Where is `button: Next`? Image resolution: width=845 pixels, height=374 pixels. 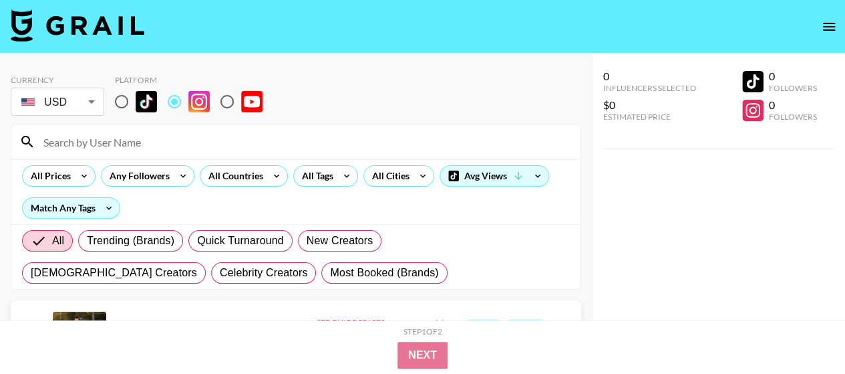
button: Next is located at coordinates (422, 355).